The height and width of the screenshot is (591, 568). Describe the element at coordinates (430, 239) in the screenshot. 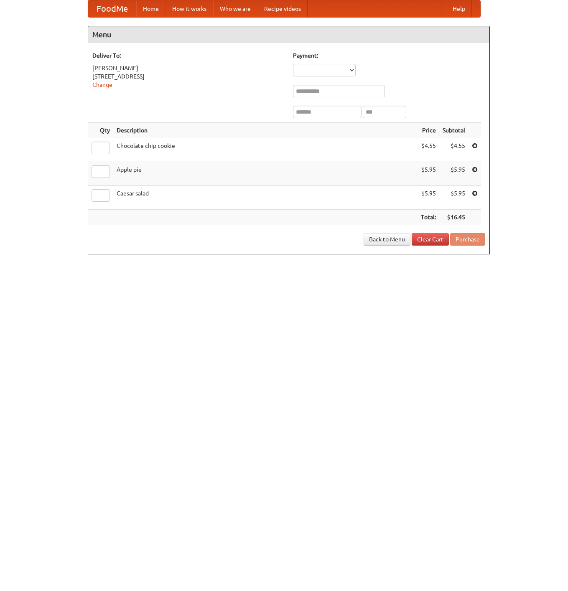

I see `a: Clear Cart` at that location.